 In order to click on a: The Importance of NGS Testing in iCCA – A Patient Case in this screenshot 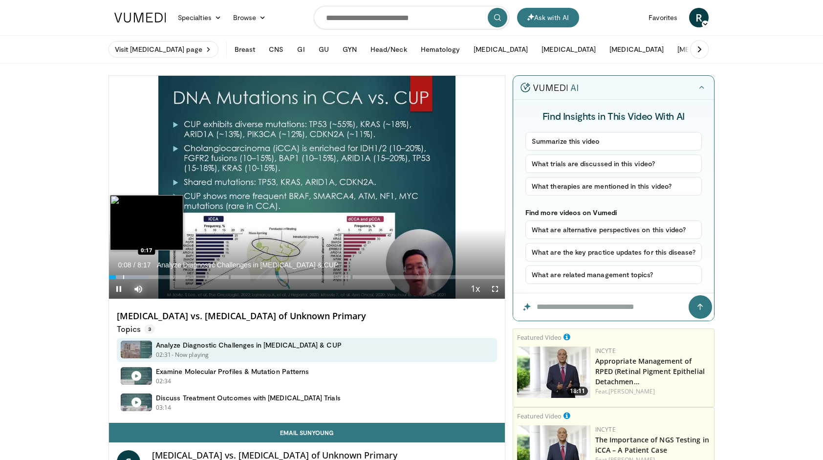, I will do `click(652, 445)`.